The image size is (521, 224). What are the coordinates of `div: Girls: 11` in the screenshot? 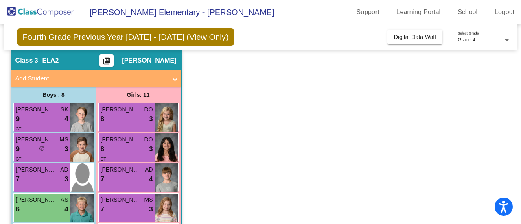 It's located at (138, 95).